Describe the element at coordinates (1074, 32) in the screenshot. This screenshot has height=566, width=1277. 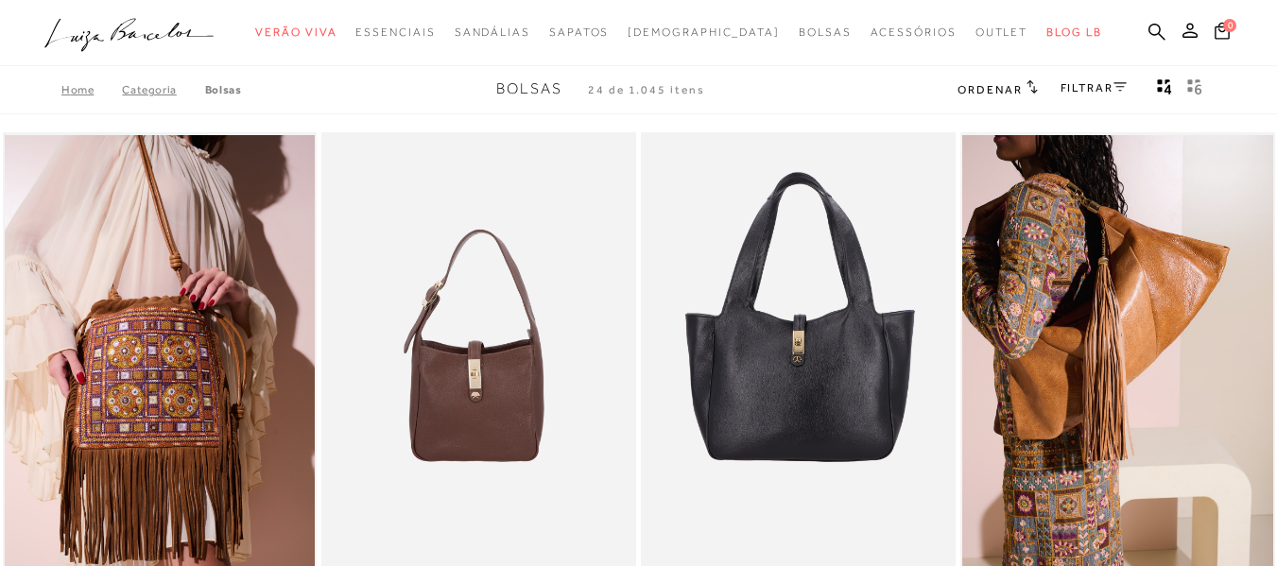
I see `span: BLOG LB` at that location.